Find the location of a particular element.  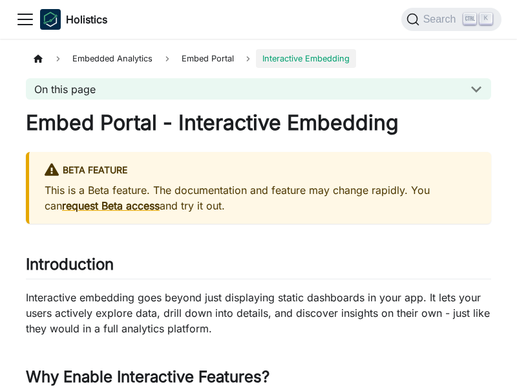

button: On this page is located at coordinates (259, 89).